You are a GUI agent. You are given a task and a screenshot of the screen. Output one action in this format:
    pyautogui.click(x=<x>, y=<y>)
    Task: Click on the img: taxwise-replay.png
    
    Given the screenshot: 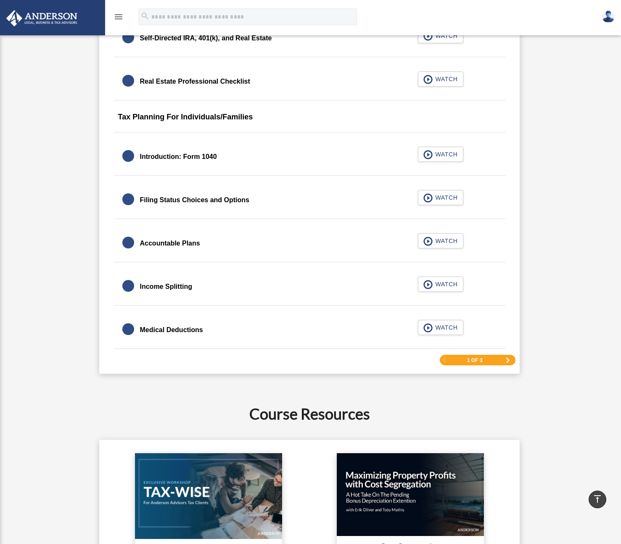 What is the action you would take?
    pyautogui.click(x=209, y=496)
    